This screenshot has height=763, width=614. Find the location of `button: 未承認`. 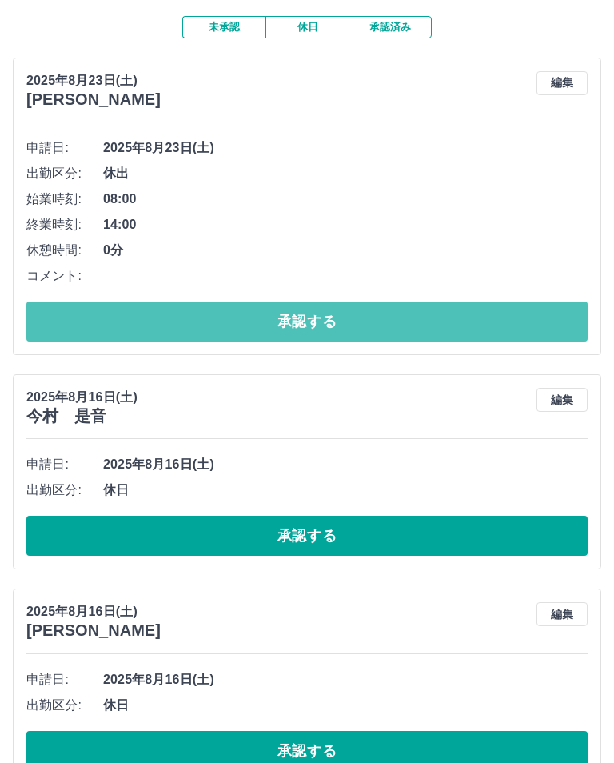

button: 未承認 is located at coordinates (224, 27).